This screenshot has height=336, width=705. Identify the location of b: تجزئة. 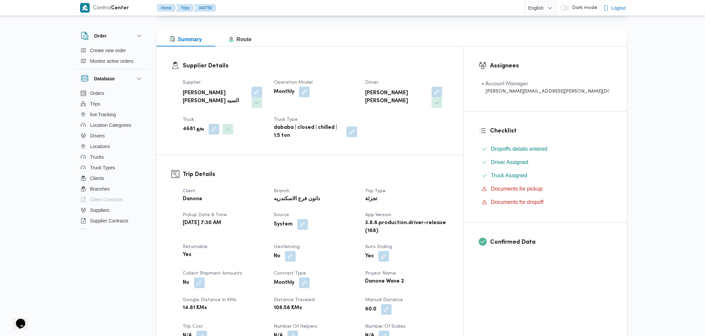
(371, 199).